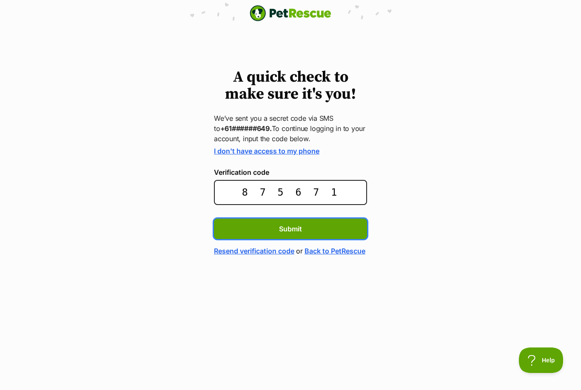 This screenshot has height=390, width=581. Describe the element at coordinates (291, 86) in the screenshot. I see `h1: A quick check to make sure it's you!` at that location.